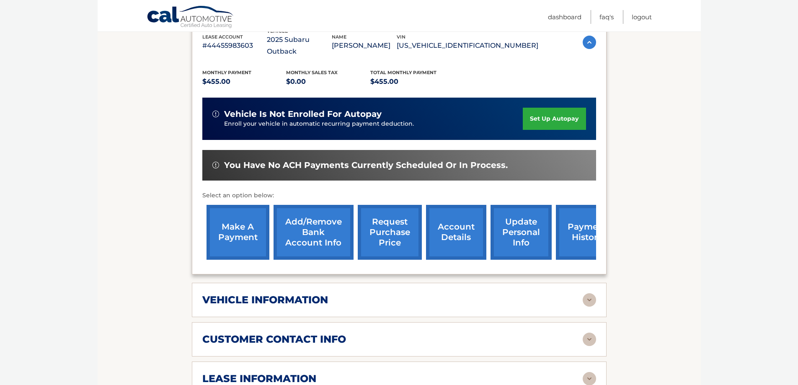 This screenshot has height=385, width=798. I want to click on a: Dashboard, so click(565, 17).